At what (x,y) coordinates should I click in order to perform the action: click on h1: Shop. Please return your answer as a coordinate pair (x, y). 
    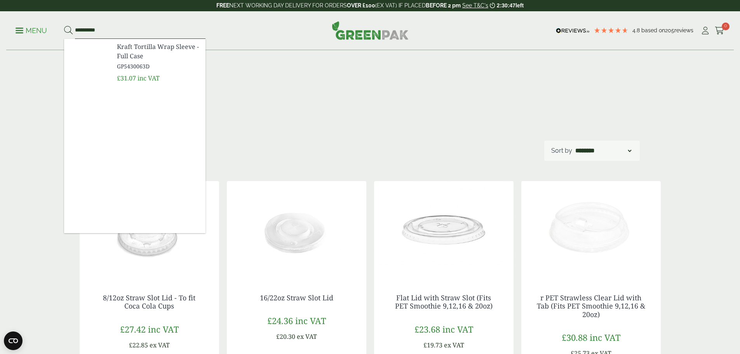
    Looking at the image, I should click on (235, 89).